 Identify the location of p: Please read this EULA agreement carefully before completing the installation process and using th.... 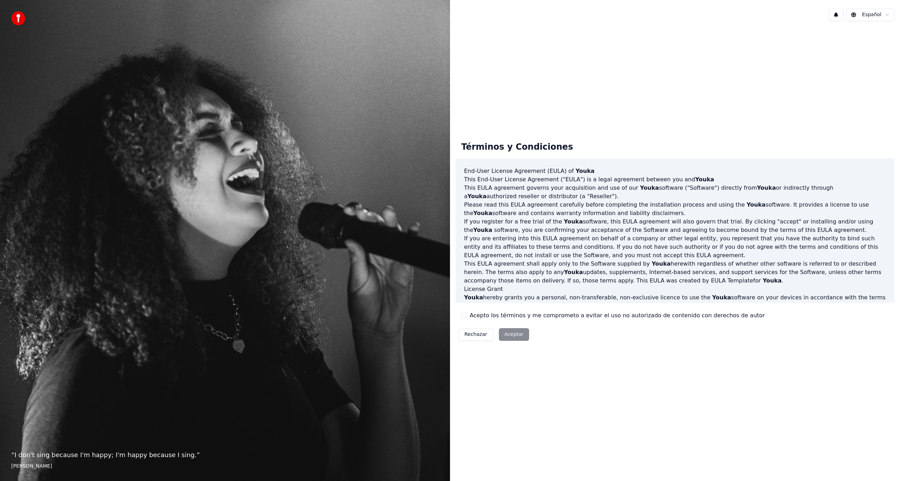
(675, 209).